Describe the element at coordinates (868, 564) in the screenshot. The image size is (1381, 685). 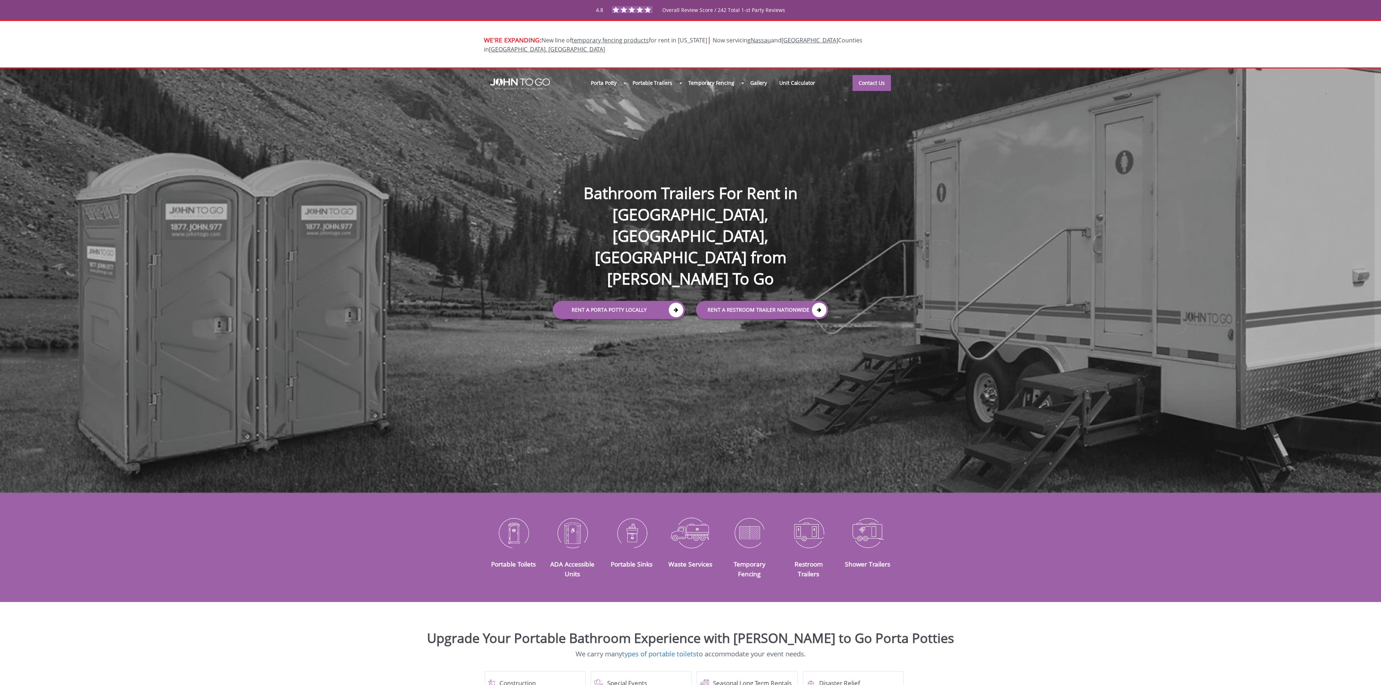
I see `a: Shower Trailers` at that location.